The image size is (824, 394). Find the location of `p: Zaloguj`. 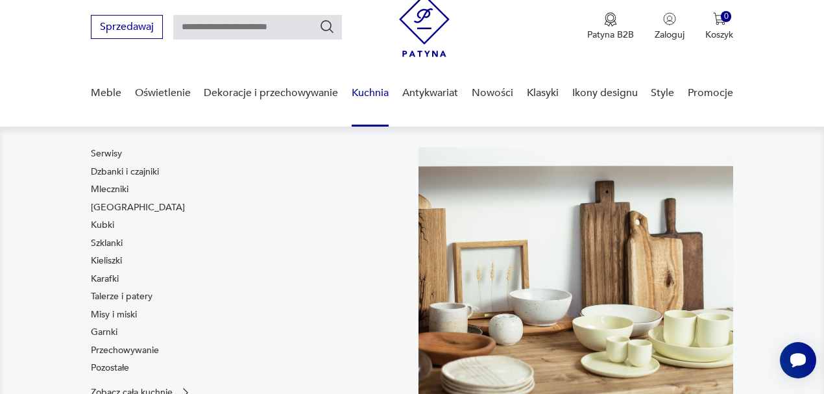

p: Zaloguj is located at coordinates (670, 34).